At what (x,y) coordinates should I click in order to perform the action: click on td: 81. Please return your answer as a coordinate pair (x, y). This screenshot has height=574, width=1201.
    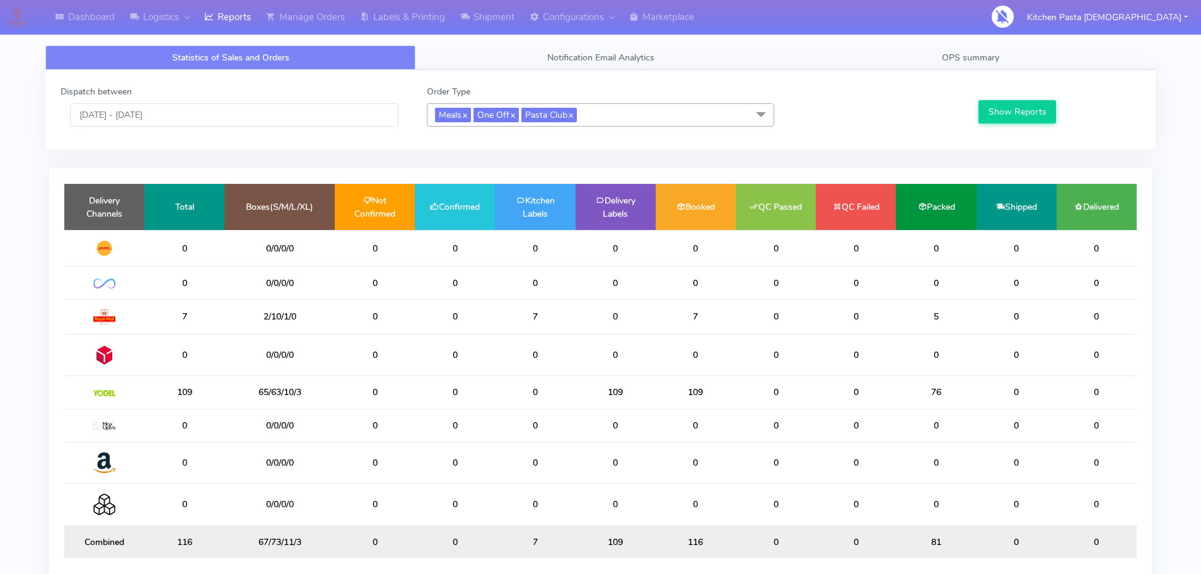
    Looking at the image, I should click on (936, 542).